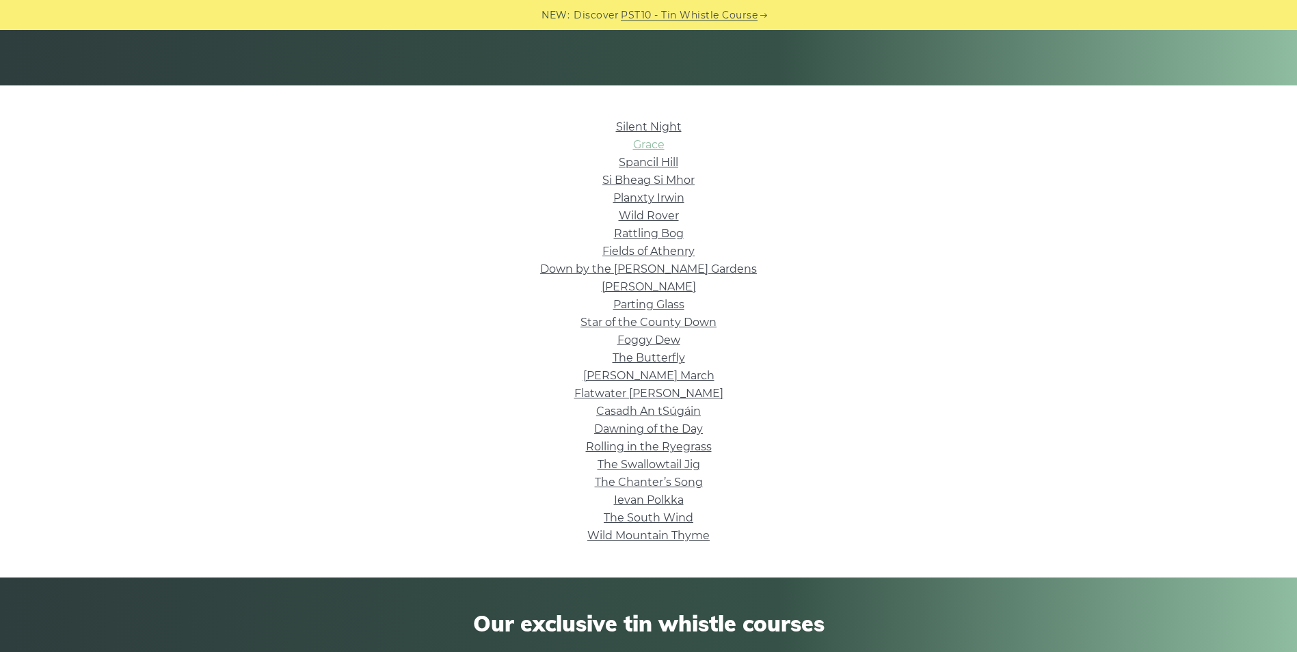 The image size is (1297, 652). I want to click on a: The South Wind, so click(648, 517).